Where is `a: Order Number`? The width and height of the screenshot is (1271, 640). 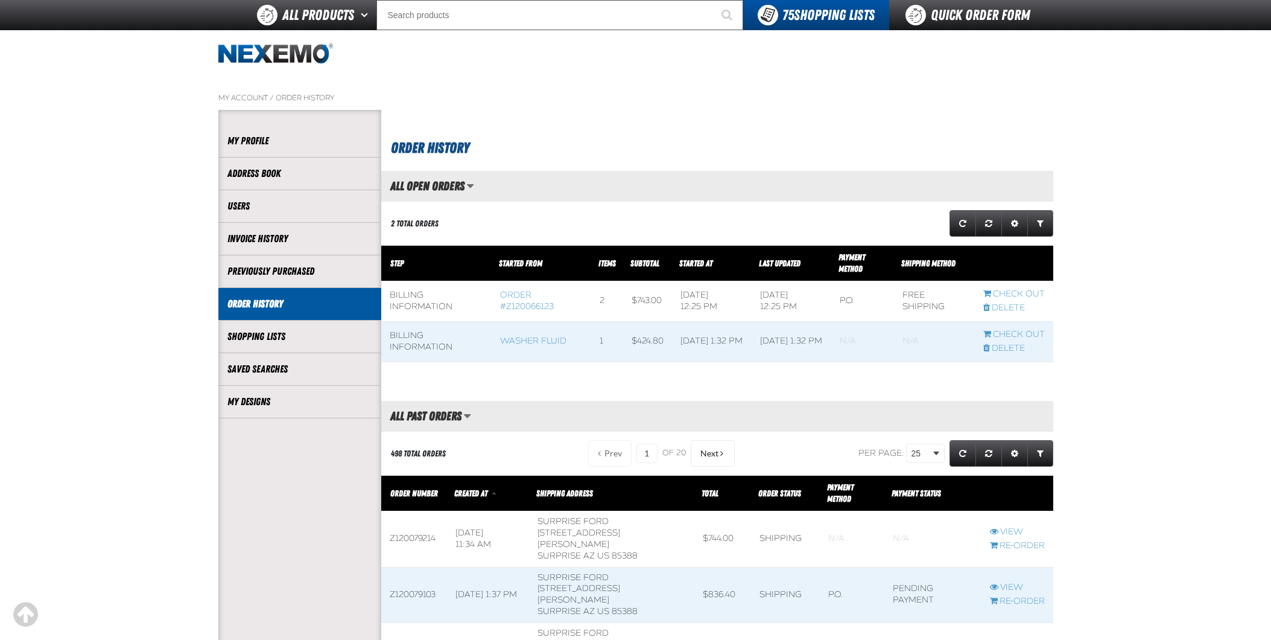 a: Order Number is located at coordinates (414, 493).